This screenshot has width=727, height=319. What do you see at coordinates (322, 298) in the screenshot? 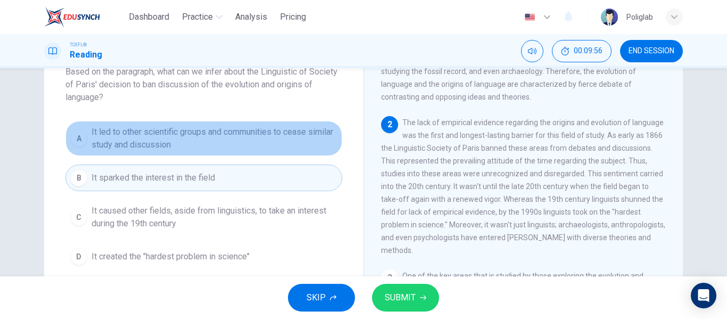
I see `button: SKIP` at bounding box center [322, 298].